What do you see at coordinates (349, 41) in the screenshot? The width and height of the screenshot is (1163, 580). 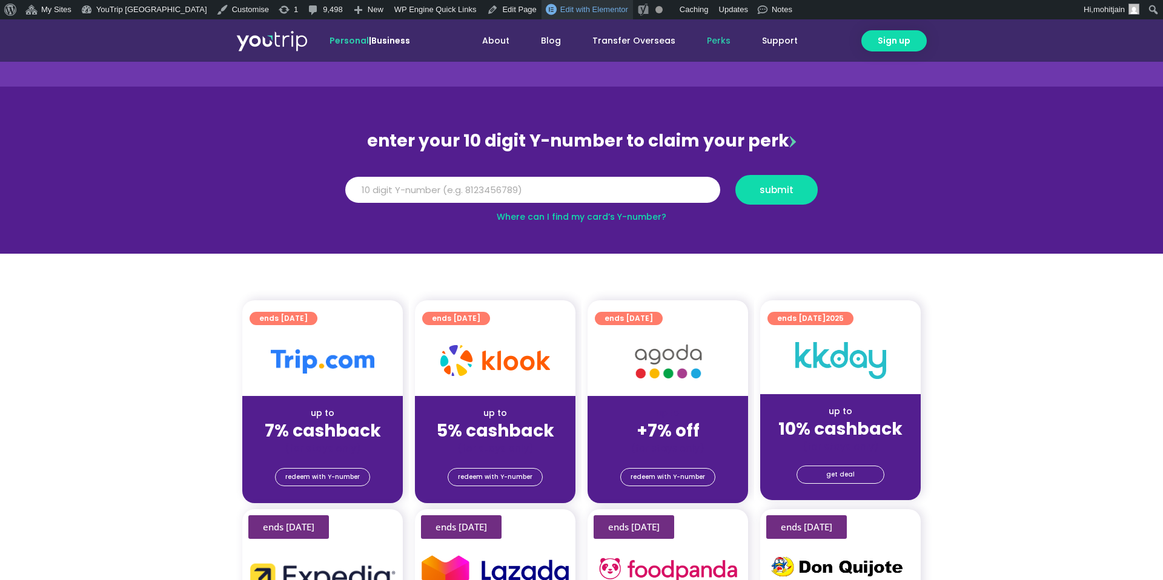 I see `span: Personal` at bounding box center [349, 41].